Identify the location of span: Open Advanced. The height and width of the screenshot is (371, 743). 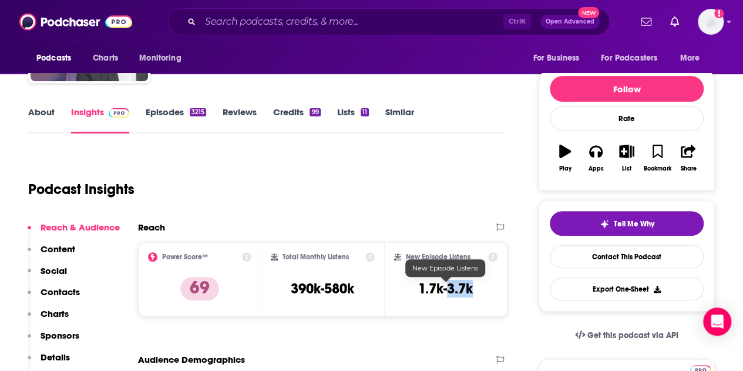
(570, 22).